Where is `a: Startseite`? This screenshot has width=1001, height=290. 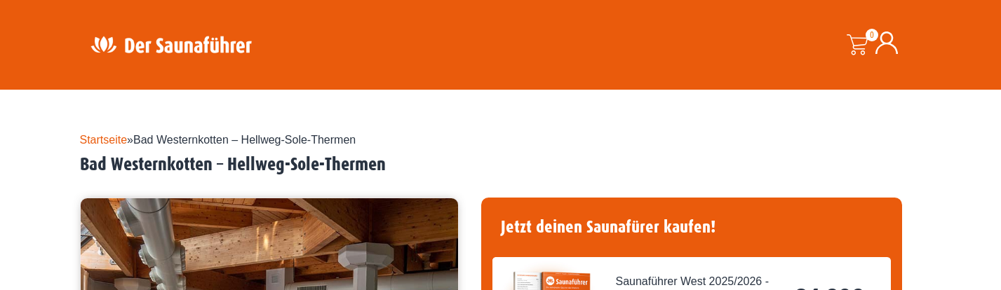
a: Startseite is located at coordinates (104, 140).